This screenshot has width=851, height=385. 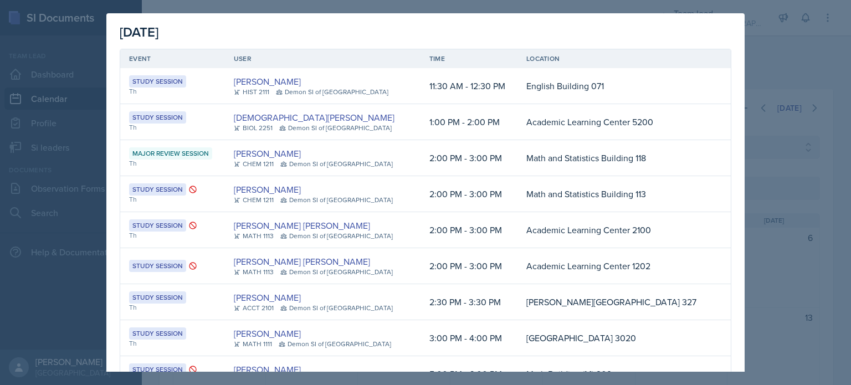 What do you see at coordinates (253, 344) in the screenshot?
I see `div: MATH 1111` at bounding box center [253, 344].